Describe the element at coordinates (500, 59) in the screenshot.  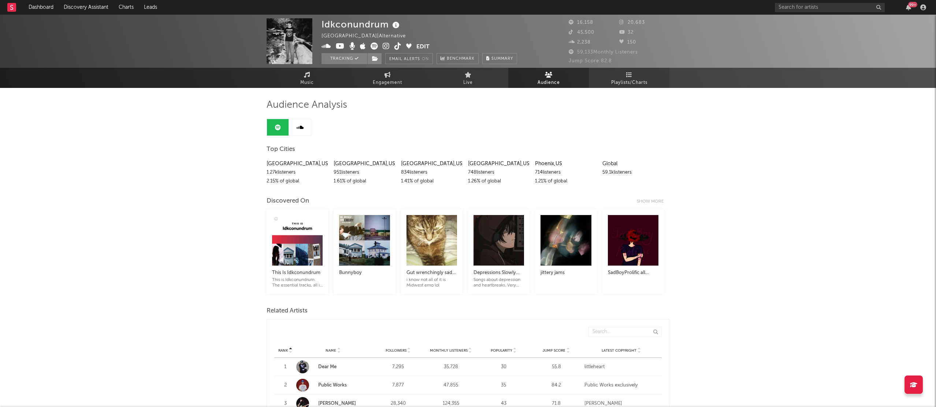
I see `button: Summary` at that location.